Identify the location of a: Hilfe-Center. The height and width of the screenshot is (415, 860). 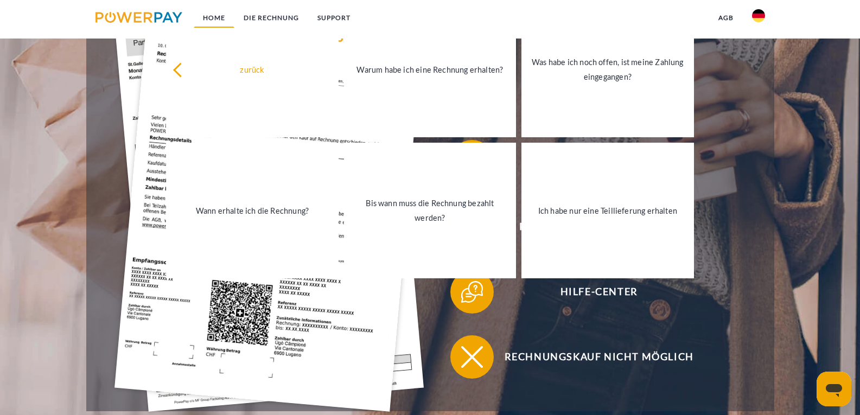
(591, 292).